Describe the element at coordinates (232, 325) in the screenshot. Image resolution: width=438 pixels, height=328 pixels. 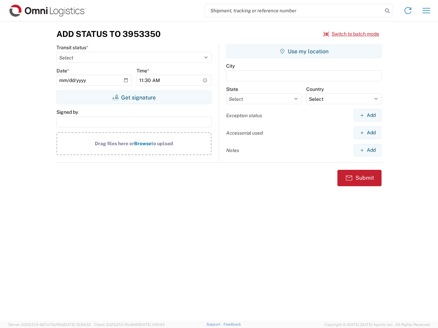
I see `a: Feedback` at that location.